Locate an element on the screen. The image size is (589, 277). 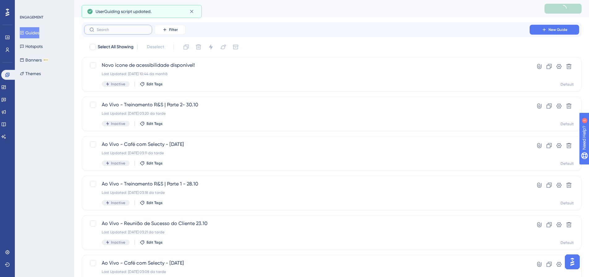
img: launcher-image-alternative-text is located at coordinates (9, 9).